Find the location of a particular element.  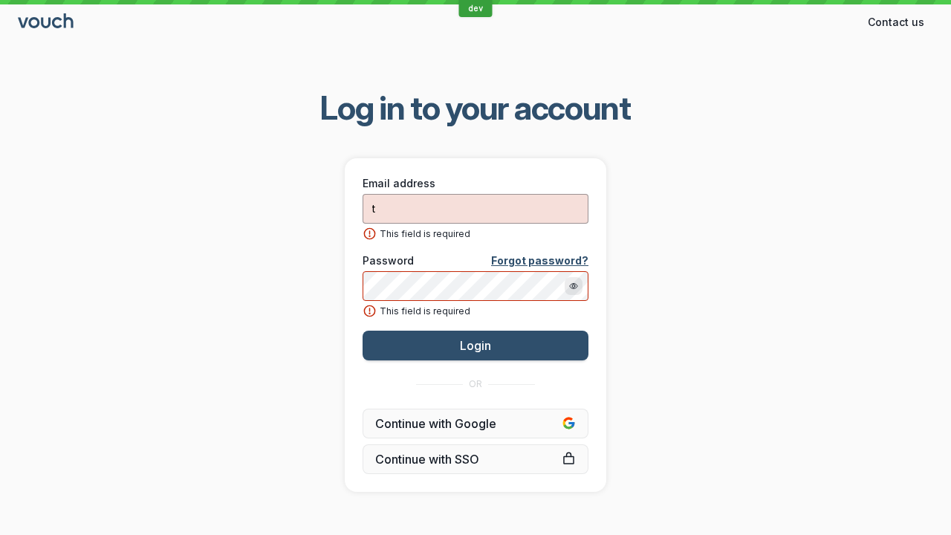

button: Login is located at coordinates (475, 345).